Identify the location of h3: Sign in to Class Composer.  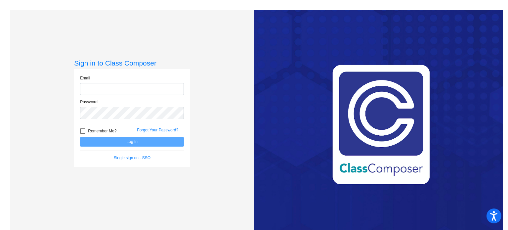
(132, 63).